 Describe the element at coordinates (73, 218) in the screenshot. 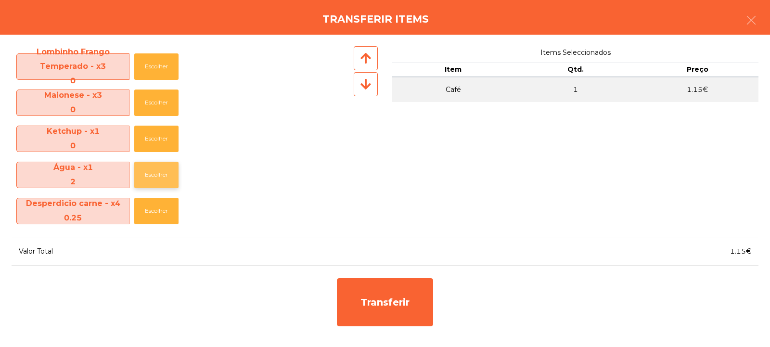

I see `div: 0.25` at that location.